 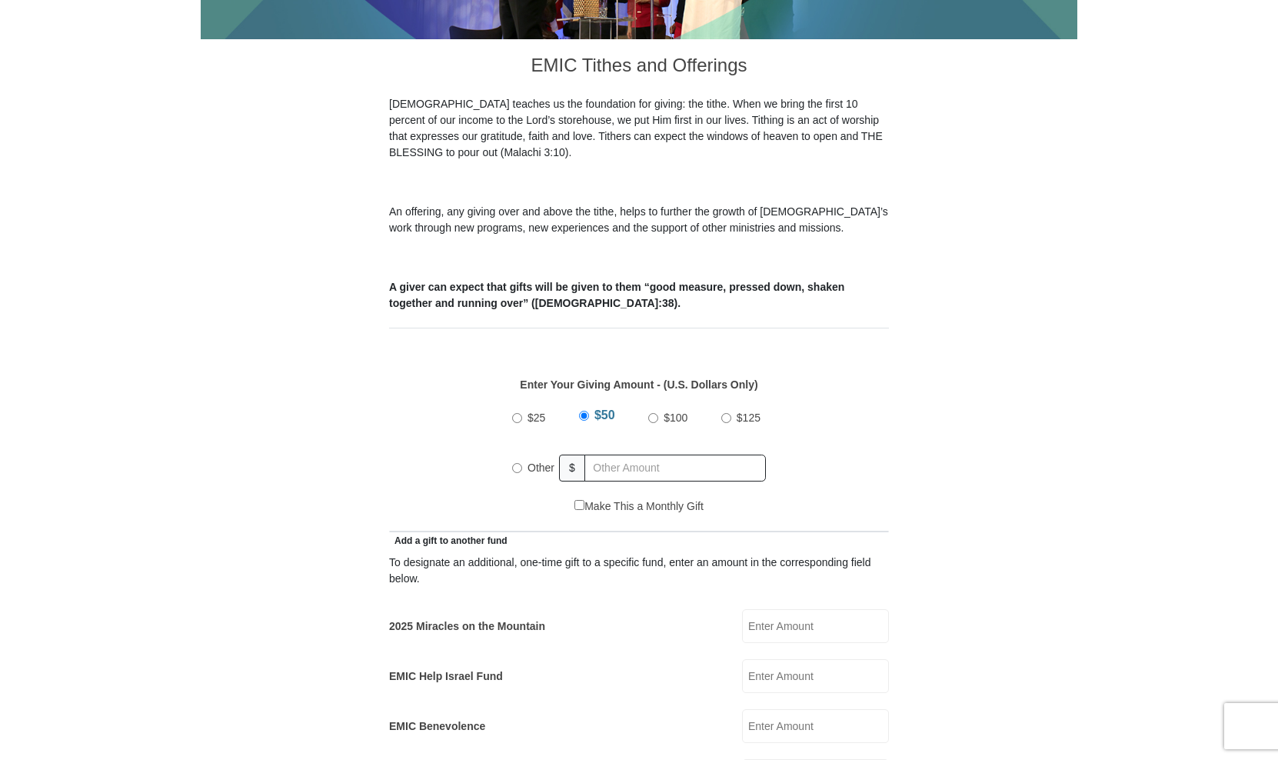 I want to click on div: To designate an additional, one-time gift to a specific fund, enter an amount in the correspondin..., so click(x=639, y=571).